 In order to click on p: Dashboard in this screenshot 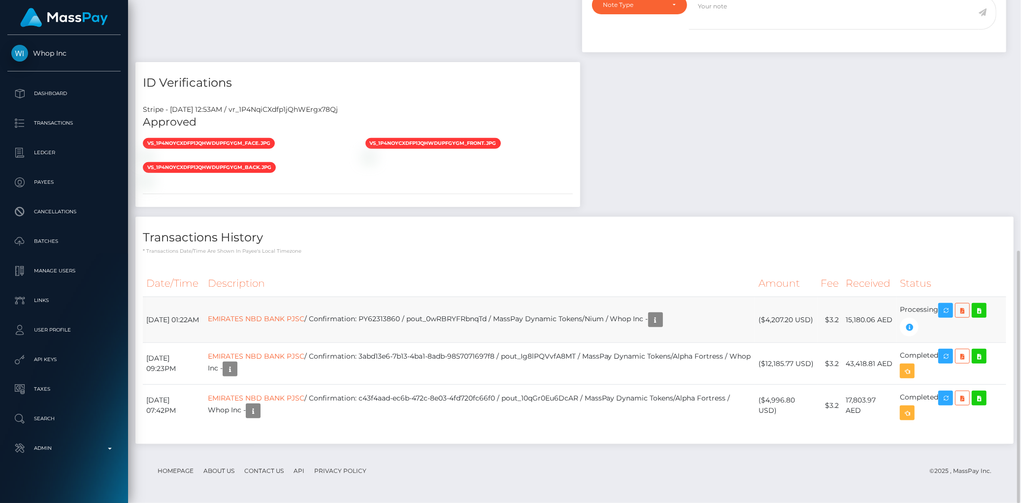, I will do `click(64, 94)`.